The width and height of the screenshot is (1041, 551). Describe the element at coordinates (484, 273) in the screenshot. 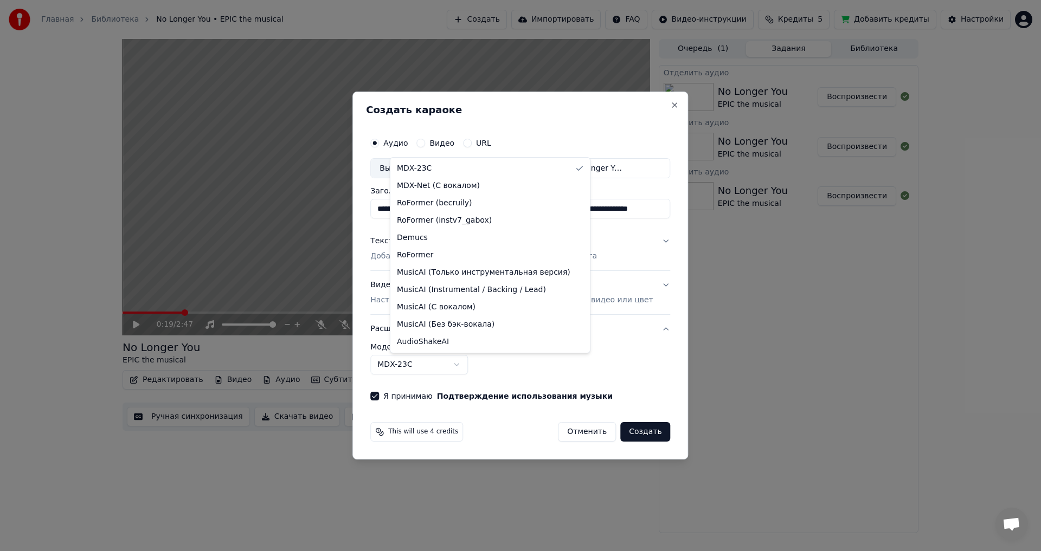

I see `span: MusicAI (Только инструментальная версия)` at that location.